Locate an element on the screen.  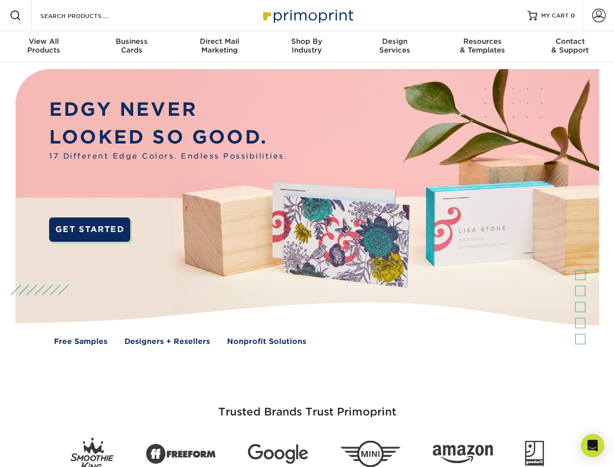
a: Direct MailMarketing is located at coordinates (219, 47).